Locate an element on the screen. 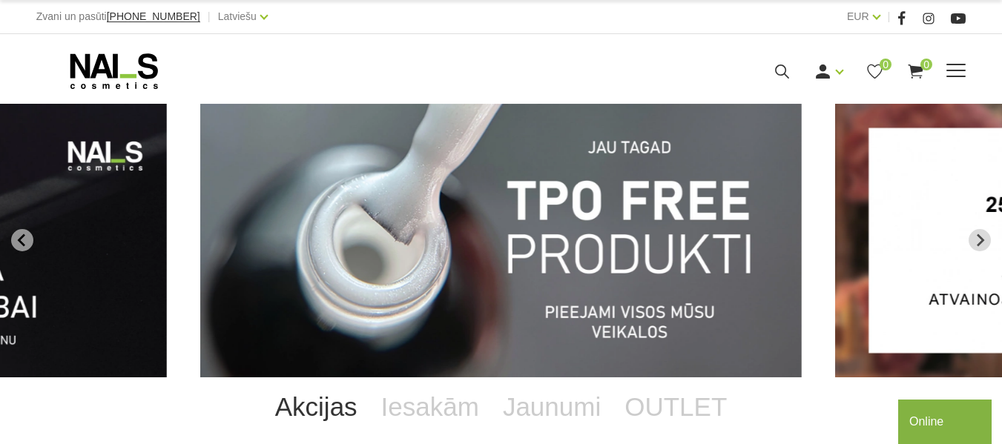  a: Akcijas is located at coordinates (316, 407).